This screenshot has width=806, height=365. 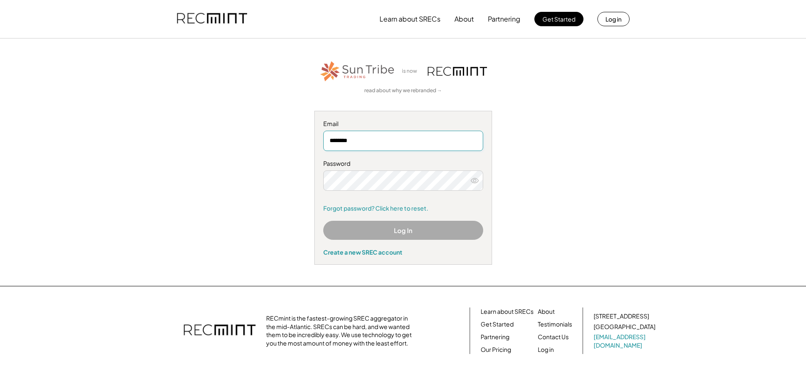 What do you see at coordinates (614, 19) in the screenshot?
I see `button: Log in` at bounding box center [614, 19].